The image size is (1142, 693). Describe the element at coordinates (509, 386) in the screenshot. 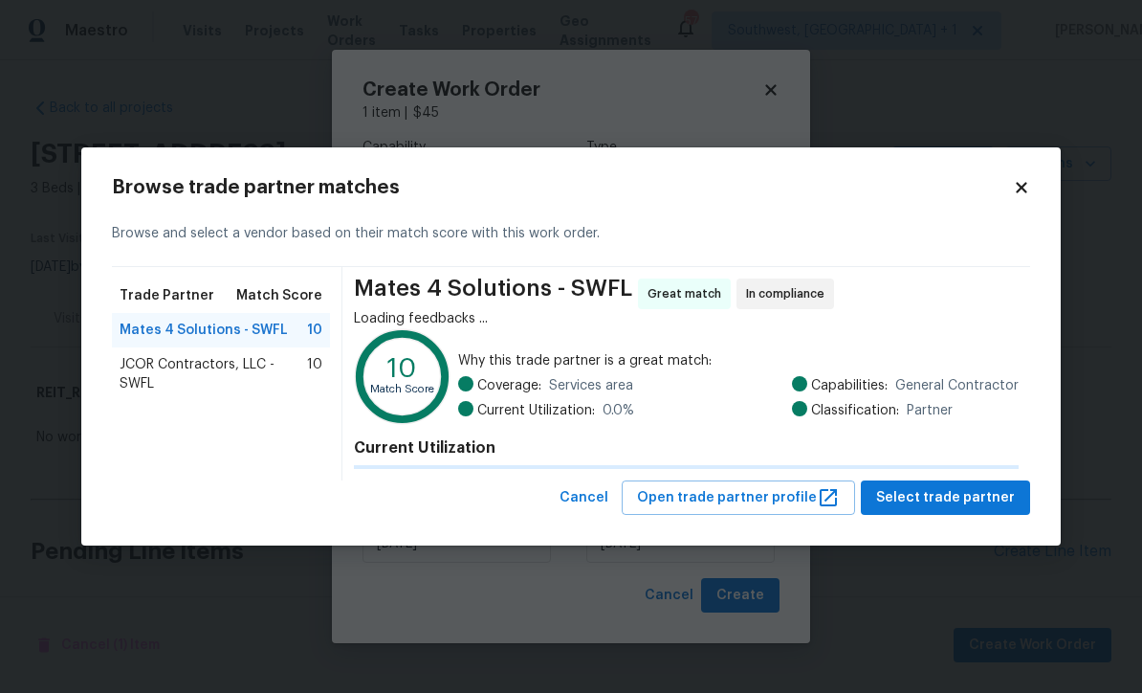

I see `span: Coverage:` at that location.